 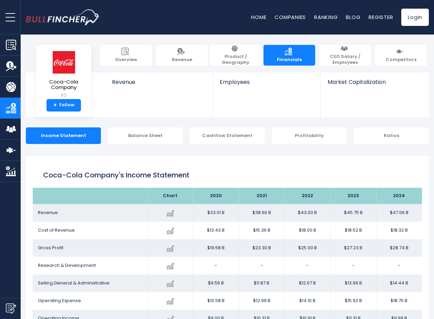 What do you see at coordinates (345, 55) in the screenshot?
I see `a: CEO Salary / Employees` at bounding box center [345, 55].